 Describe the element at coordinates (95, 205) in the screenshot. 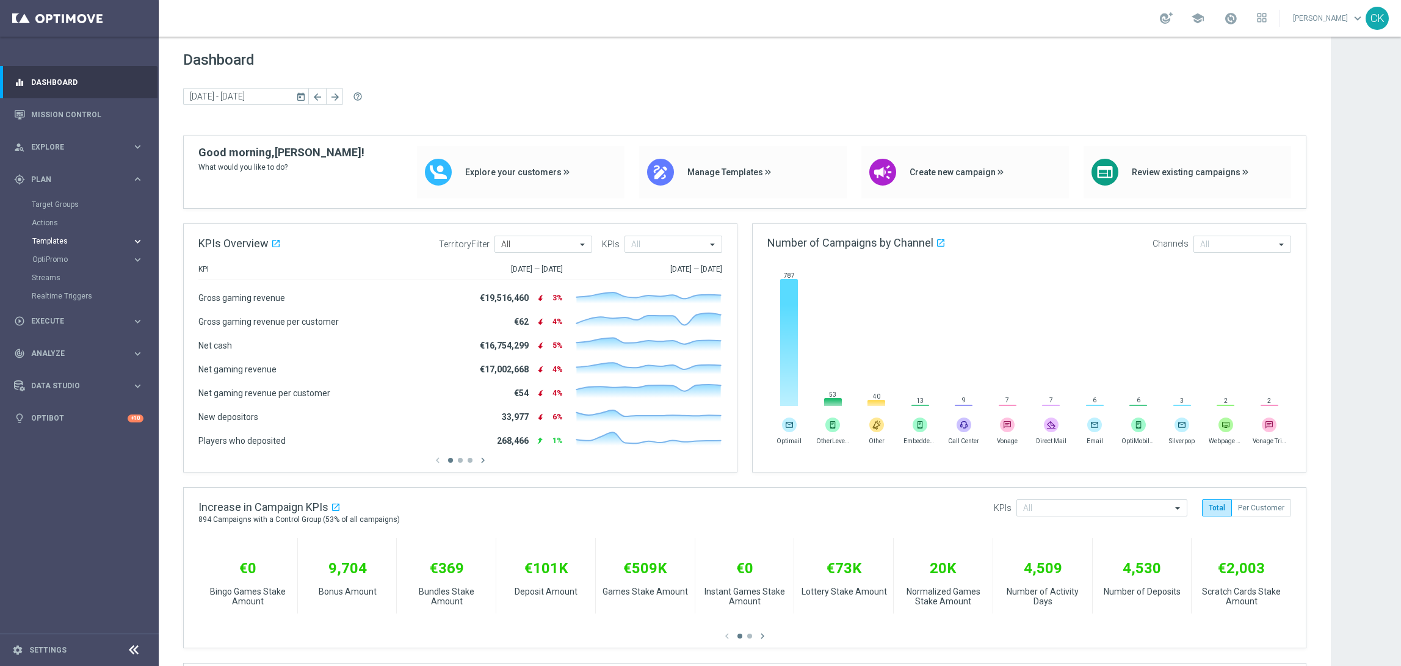

I see `div: Target Groups` at that location.